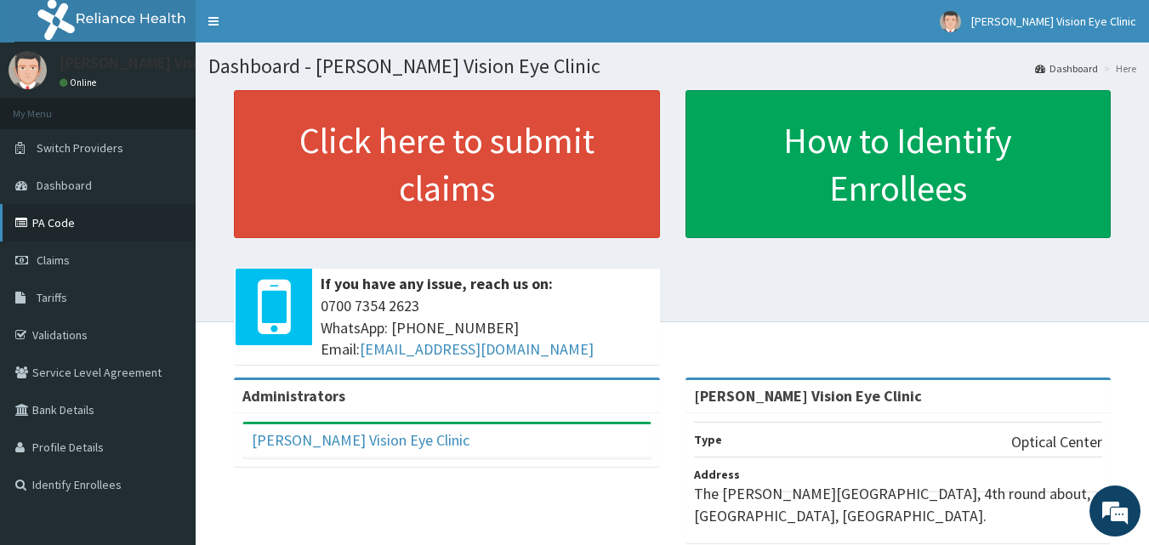 Image resolution: width=1149 pixels, height=545 pixels. What do you see at coordinates (52, 298) in the screenshot?
I see `span: Tariffs` at bounding box center [52, 298].